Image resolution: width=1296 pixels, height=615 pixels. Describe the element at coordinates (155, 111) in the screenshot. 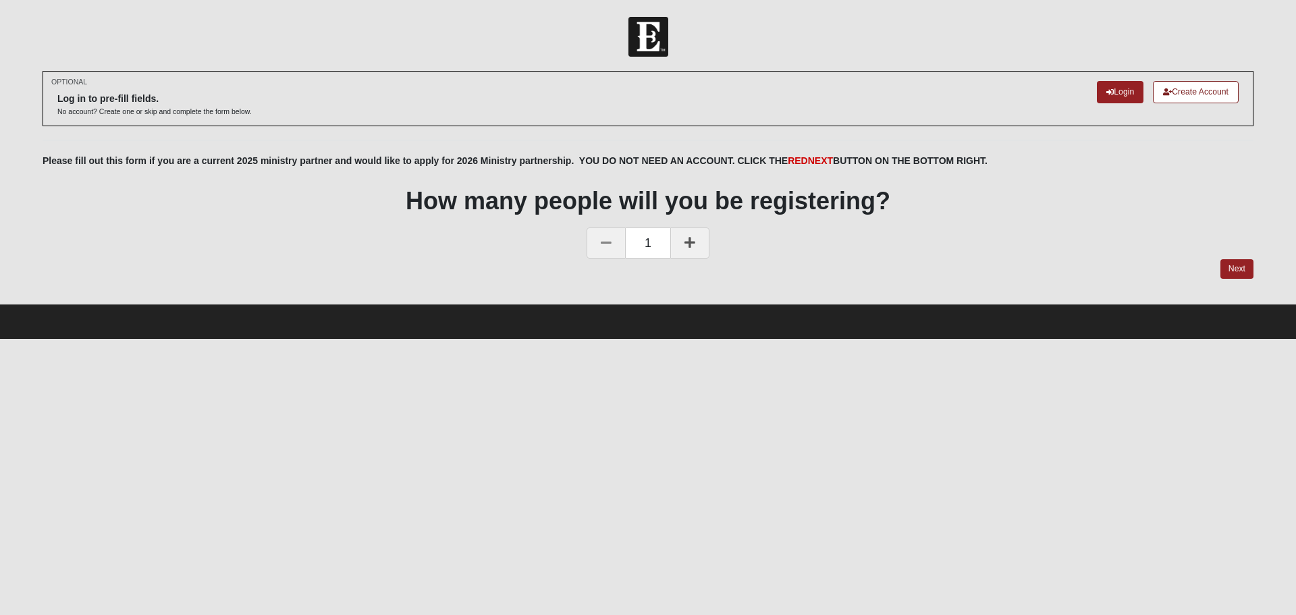

I see `p: No account? Create one or skip and complete the form below.` at that location.